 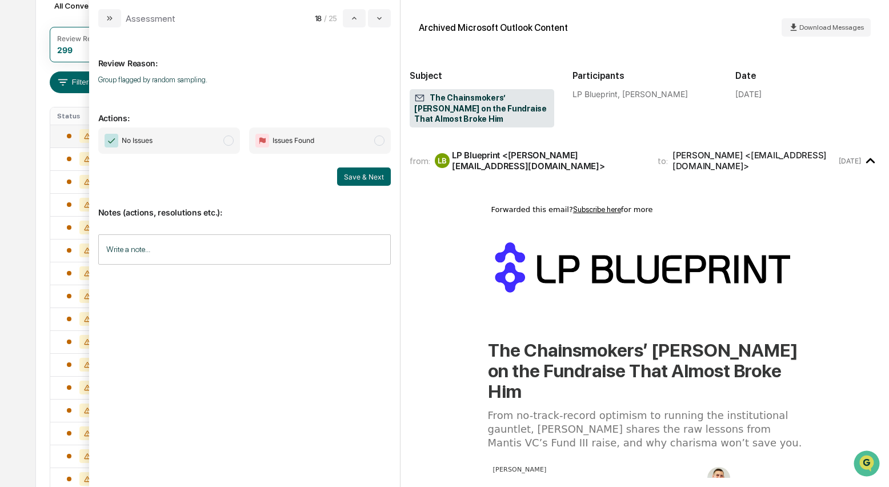 What do you see at coordinates (442, 161) in the screenshot?
I see `div: LB` at bounding box center [442, 161].